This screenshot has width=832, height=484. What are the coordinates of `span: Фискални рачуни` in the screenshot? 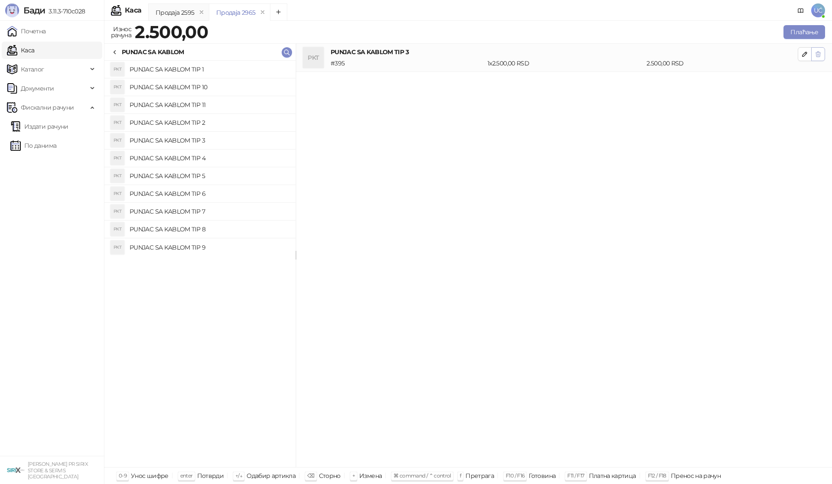 It's located at (47, 107).